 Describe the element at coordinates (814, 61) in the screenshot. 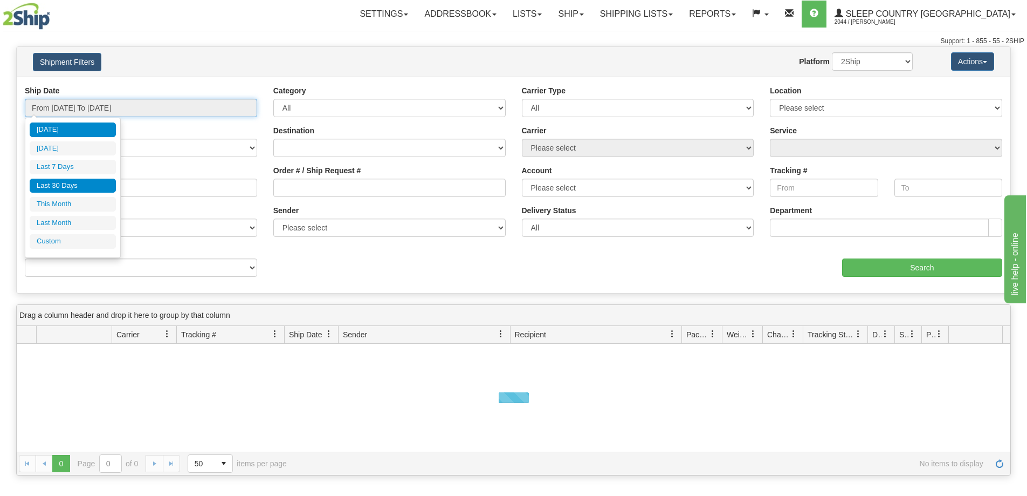

I see `label: Platform` at that location.